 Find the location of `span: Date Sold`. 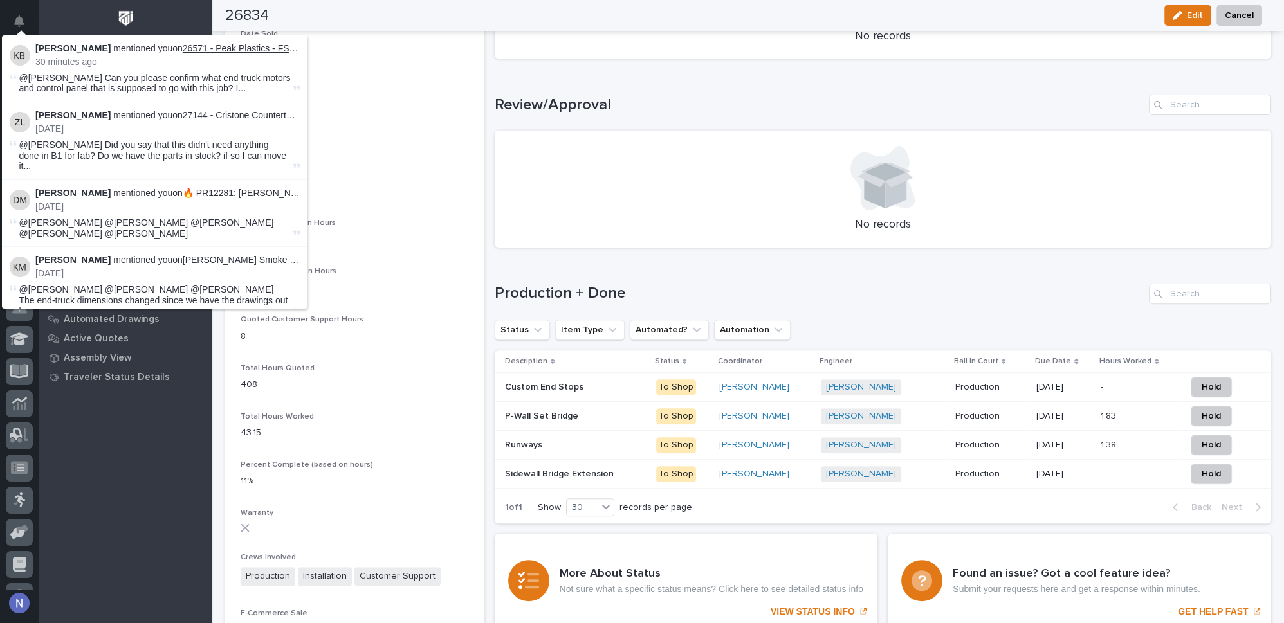

span: Date Sold is located at coordinates (259, 34).